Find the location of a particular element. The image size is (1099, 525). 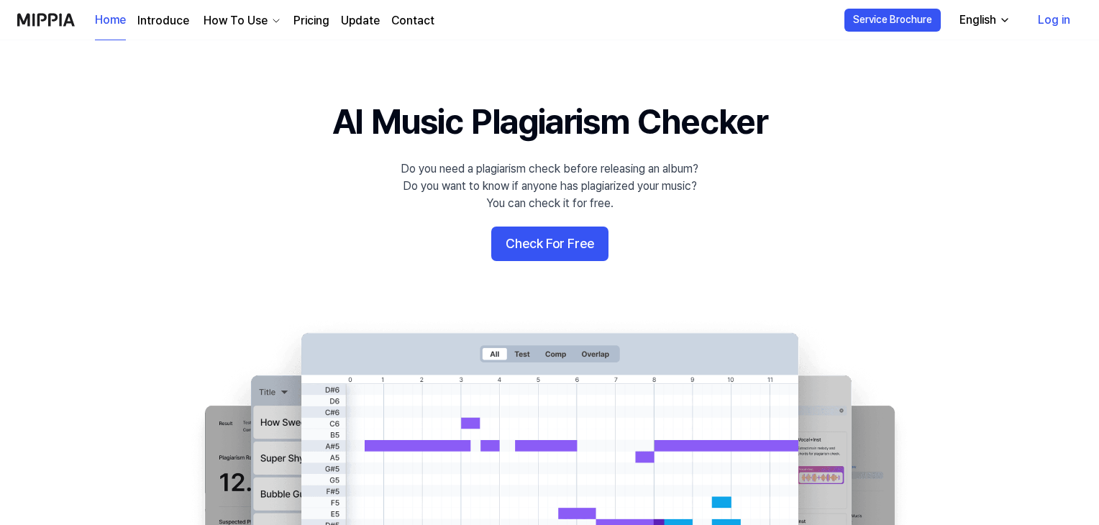

div: Do you need a plagiarism check before releasing an album? Do you want to know if anyone has plagi... is located at coordinates (549, 186).